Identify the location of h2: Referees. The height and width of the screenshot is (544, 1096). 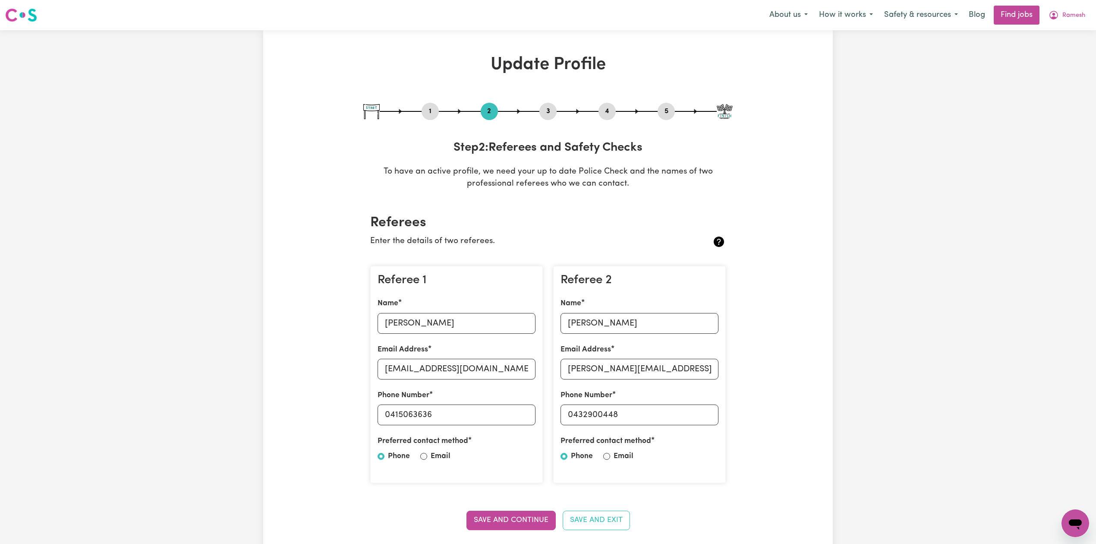
(548, 223).